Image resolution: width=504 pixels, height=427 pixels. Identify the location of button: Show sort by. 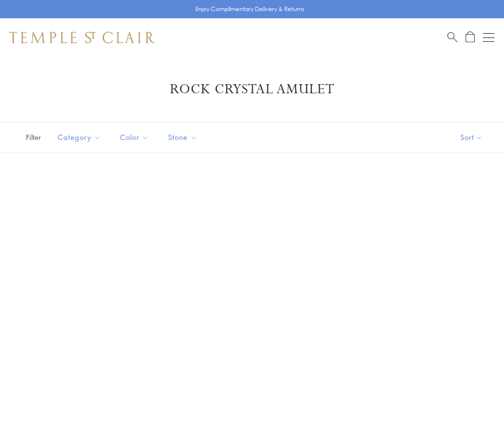
(472, 137).